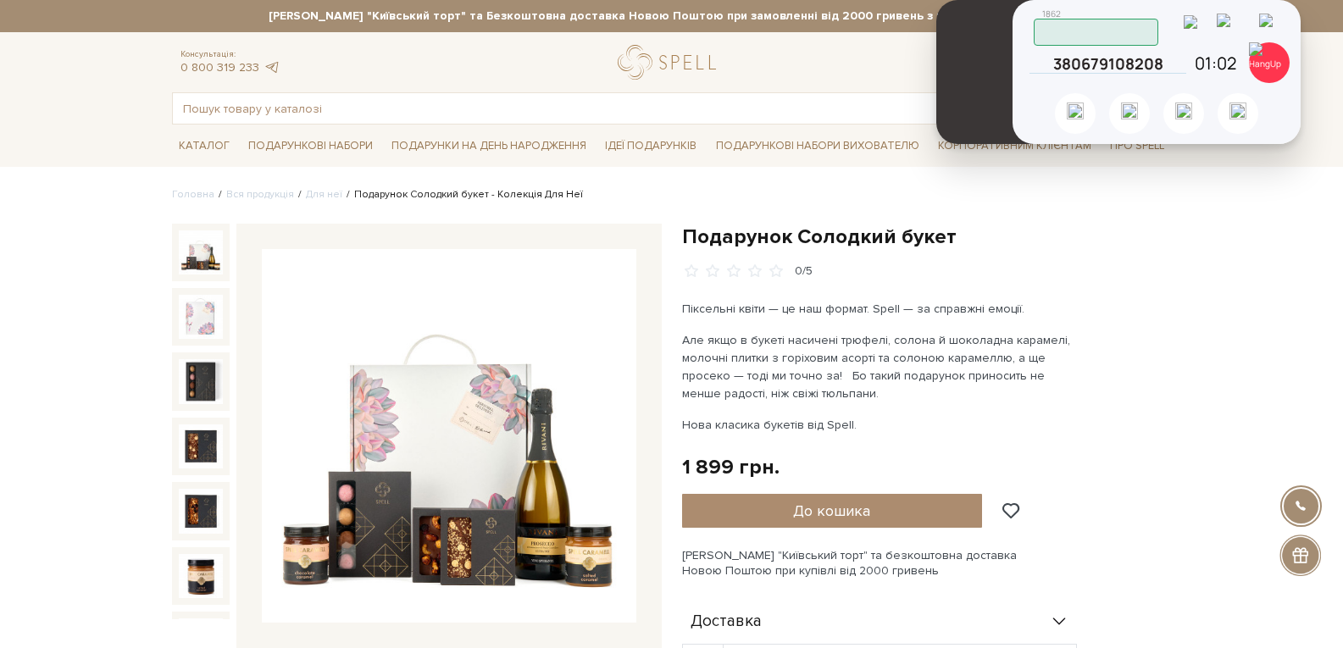 This screenshot has height=648, width=1343. I want to click on a: Подарункові набори, so click(310, 146).